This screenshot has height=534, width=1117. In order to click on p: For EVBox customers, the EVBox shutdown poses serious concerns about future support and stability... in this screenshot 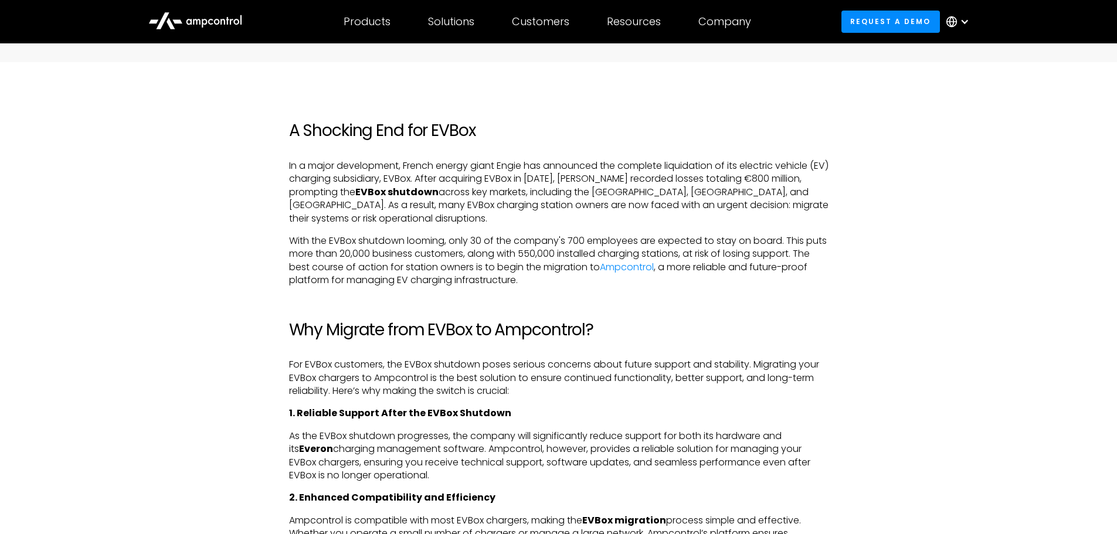, I will do `click(559, 378)`.